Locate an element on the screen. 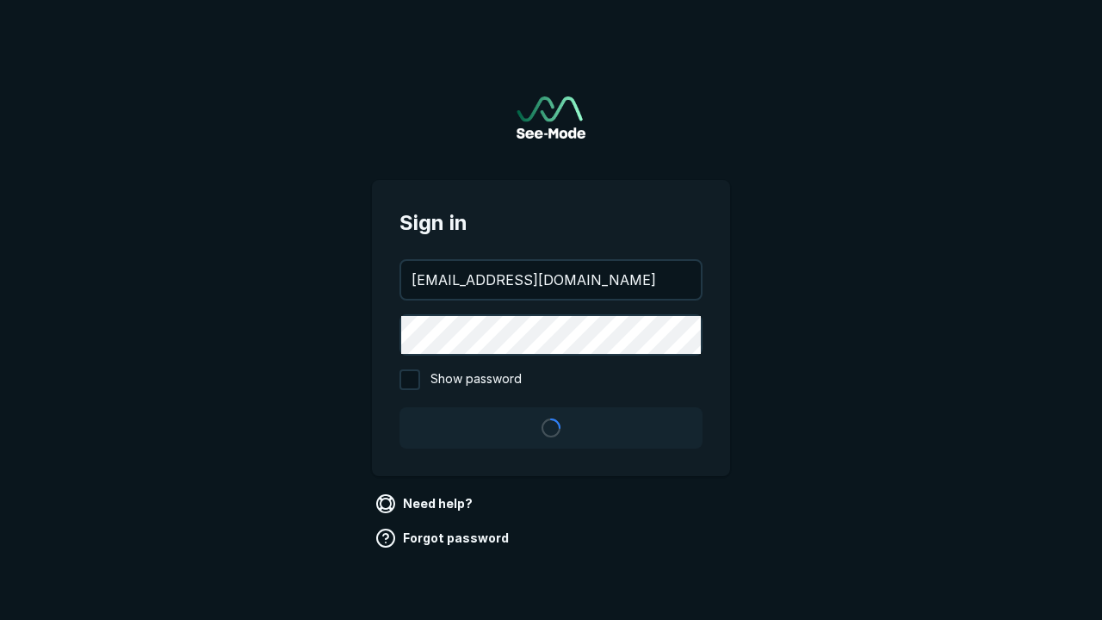 Image resolution: width=1102 pixels, height=620 pixels. span: Sign in is located at coordinates (551, 223).